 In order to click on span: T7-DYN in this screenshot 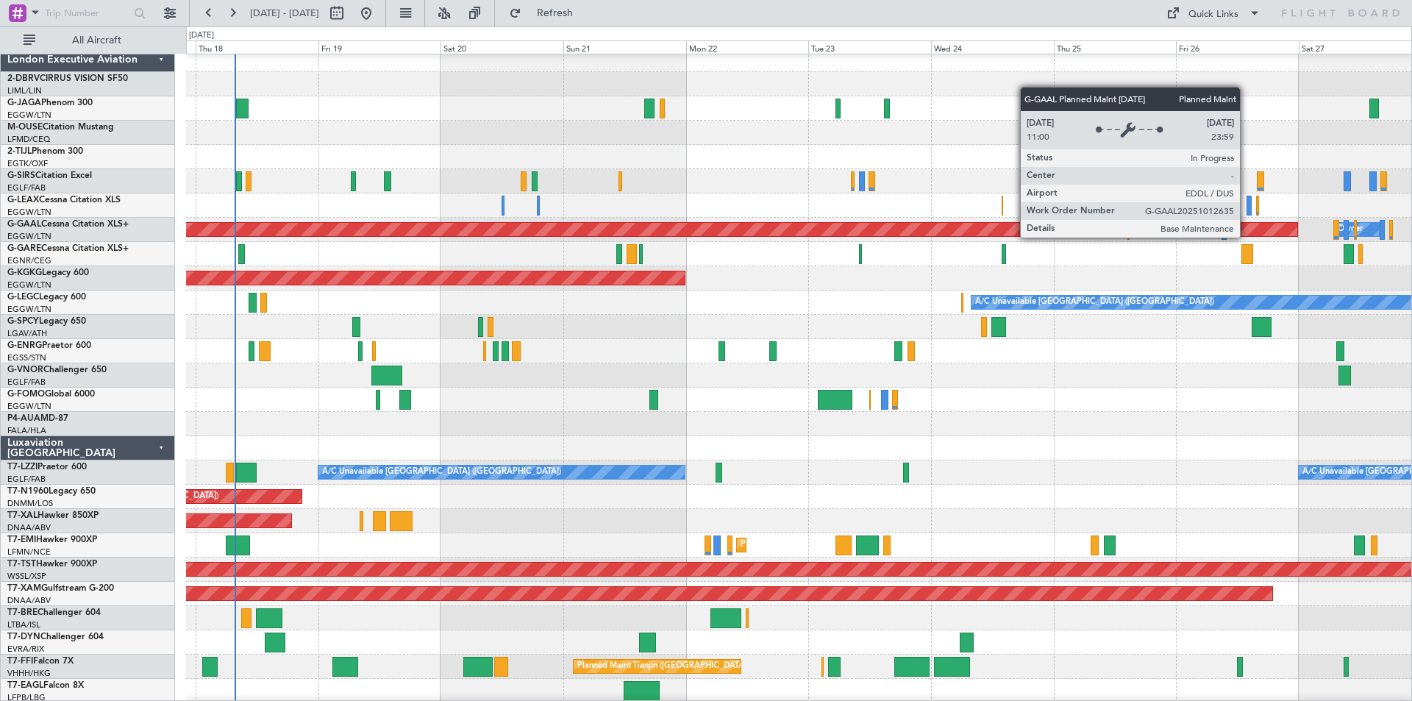, I will do `click(24, 637)`.